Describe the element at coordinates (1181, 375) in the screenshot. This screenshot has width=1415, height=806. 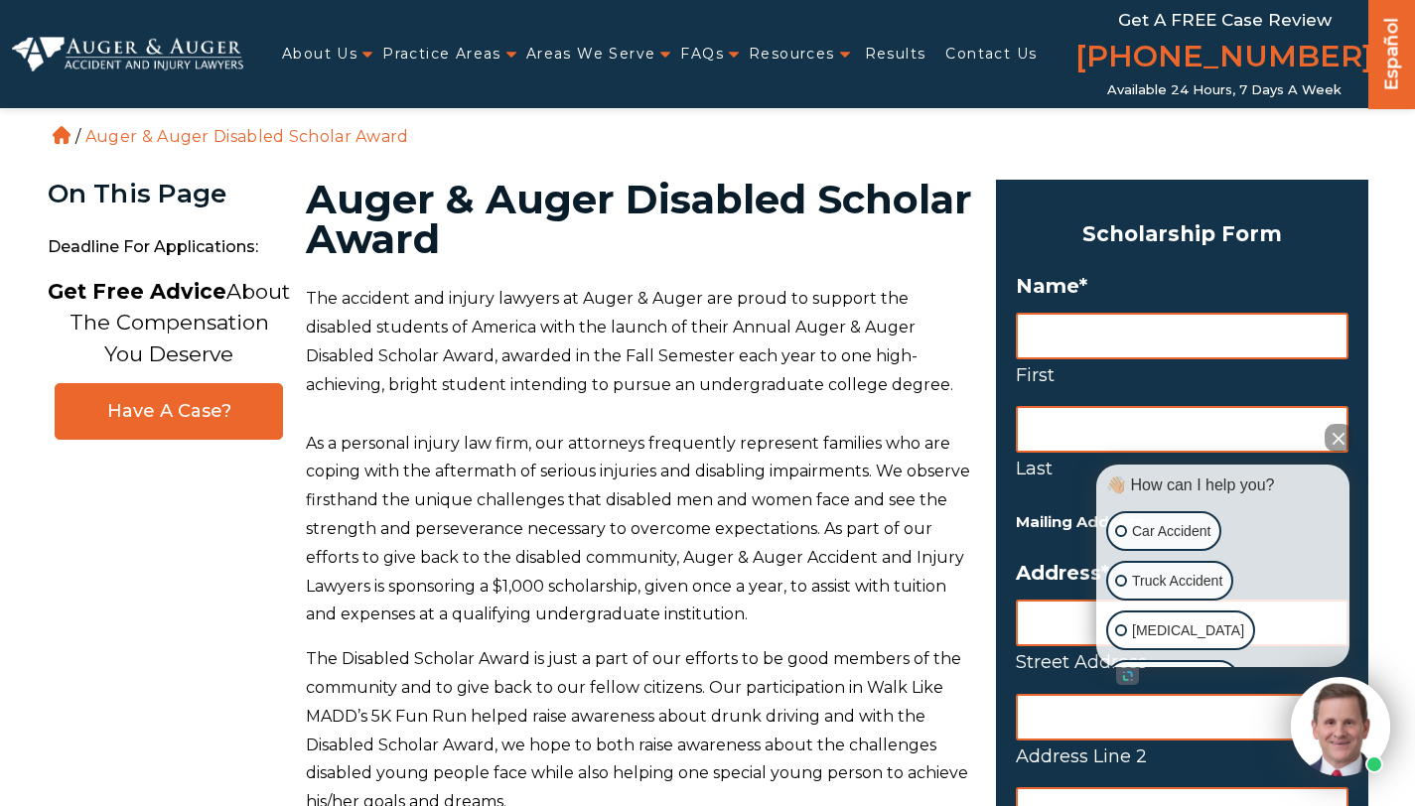
I see `label: First` at that location.